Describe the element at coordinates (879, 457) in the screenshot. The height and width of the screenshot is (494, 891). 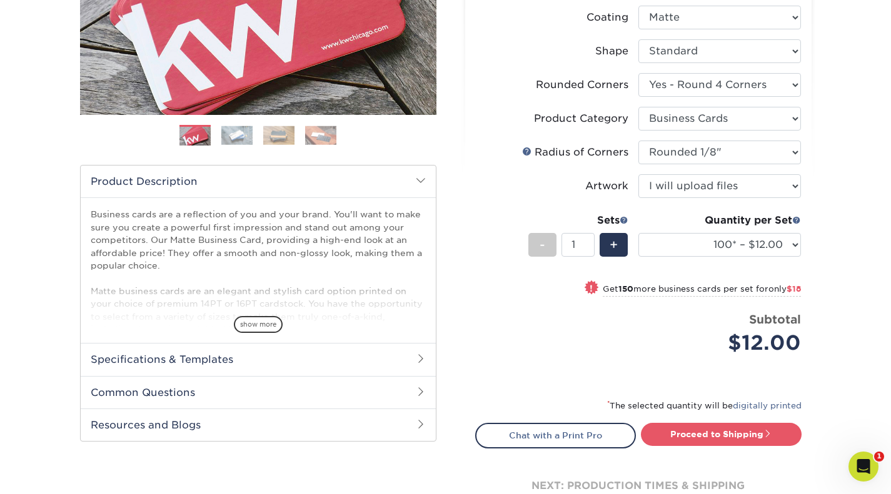
I see `span: 1` at that location.